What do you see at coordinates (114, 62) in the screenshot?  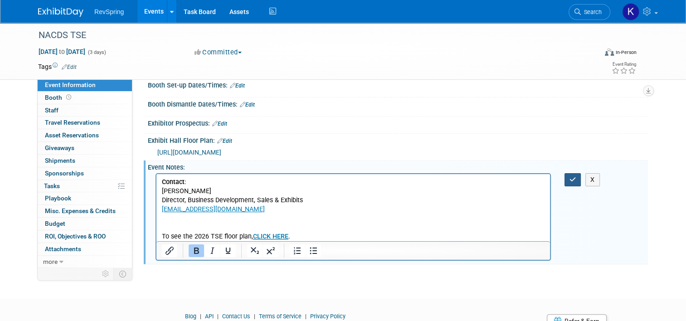 I see `a: CLICK HERE` at bounding box center [114, 62].